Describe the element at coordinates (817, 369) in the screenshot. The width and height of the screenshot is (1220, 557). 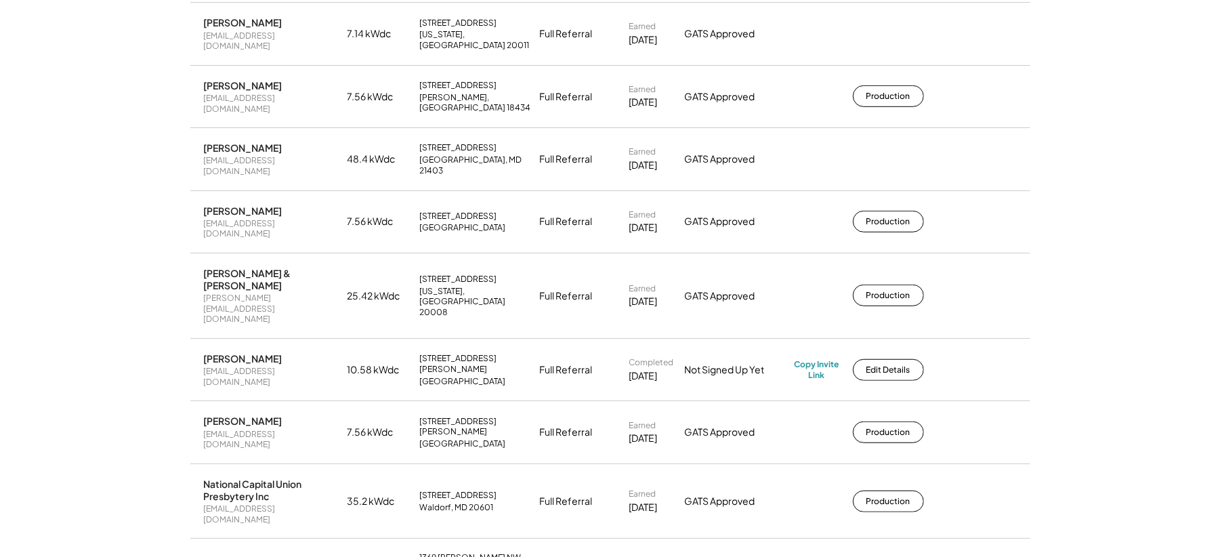
I see `div: Copy Invite Link` at that location.